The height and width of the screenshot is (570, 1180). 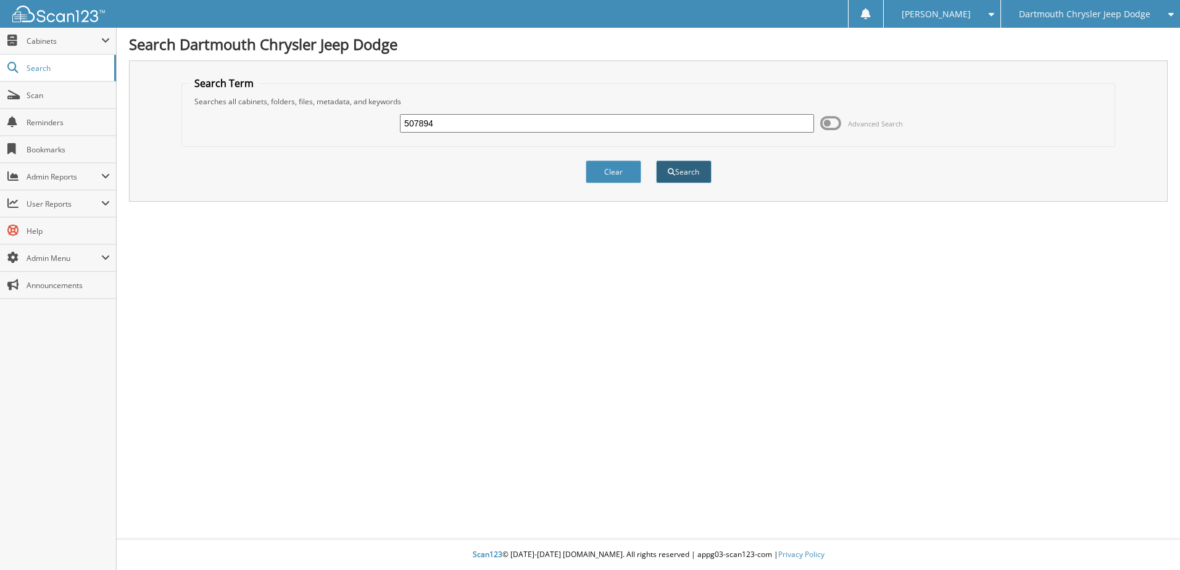 What do you see at coordinates (68, 149) in the screenshot?
I see `span: Bookmarks` at bounding box center [68, 149].